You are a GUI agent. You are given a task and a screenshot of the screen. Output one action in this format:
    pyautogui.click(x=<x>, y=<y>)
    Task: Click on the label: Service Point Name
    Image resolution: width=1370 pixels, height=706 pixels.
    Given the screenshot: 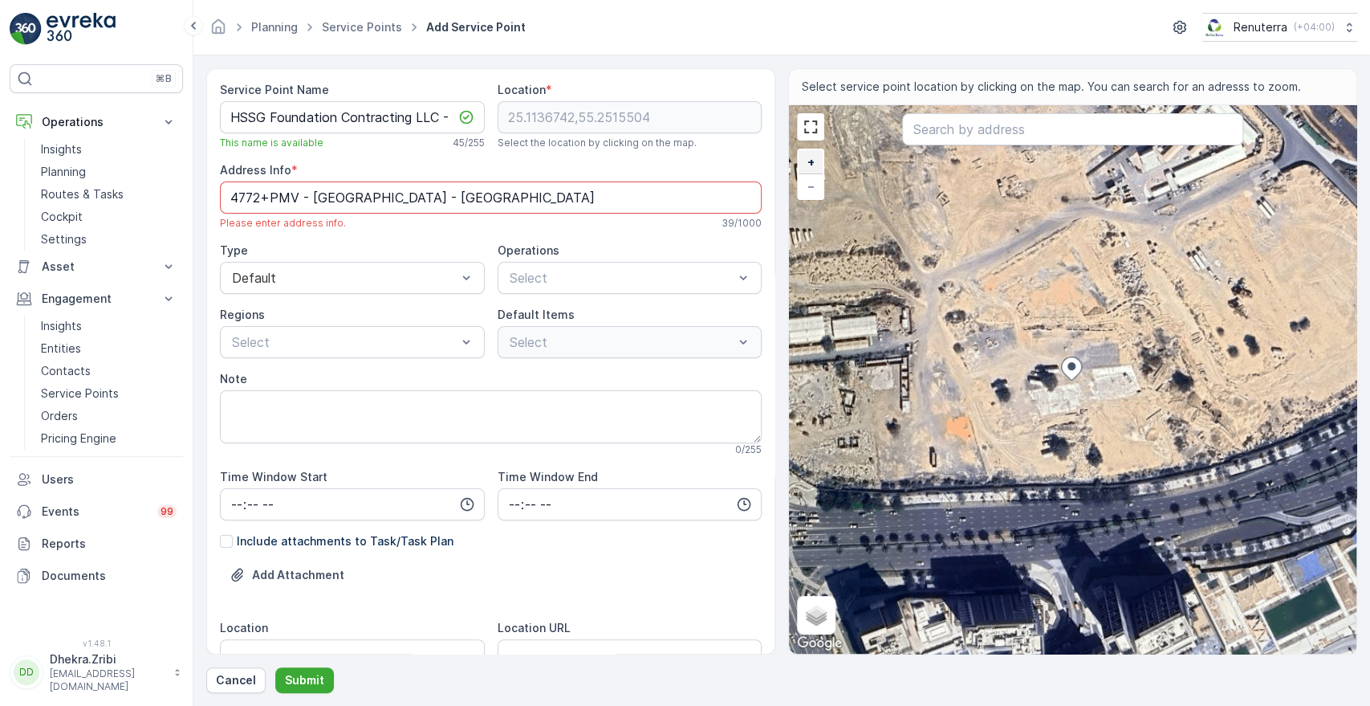 What is the action you would take?
    pyautogui.click(x=275, y=89)
    